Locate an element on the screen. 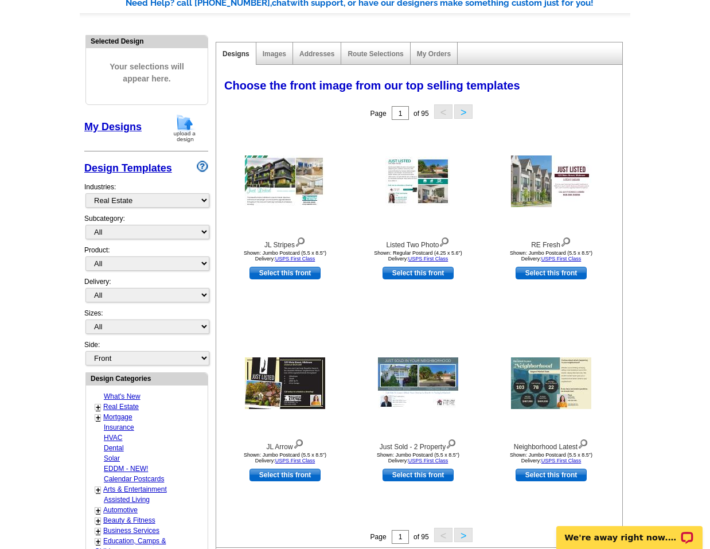 This screenshot has height=549, width=710. button: Open LiveChat chat widget is located at coordinates (139, 25).